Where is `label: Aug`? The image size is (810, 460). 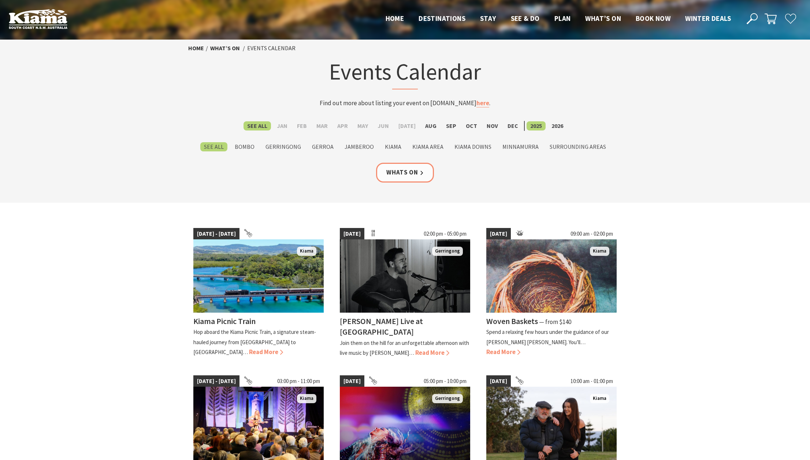
label: Aug is located at coordinates (431, 126).